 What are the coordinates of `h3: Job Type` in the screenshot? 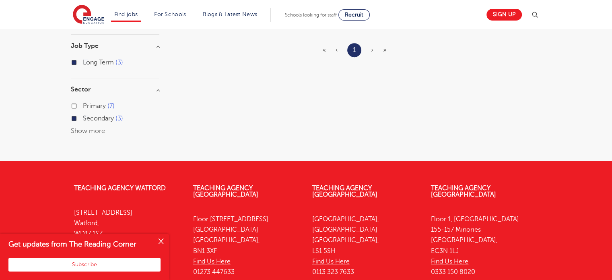 It's located at (115, 46).